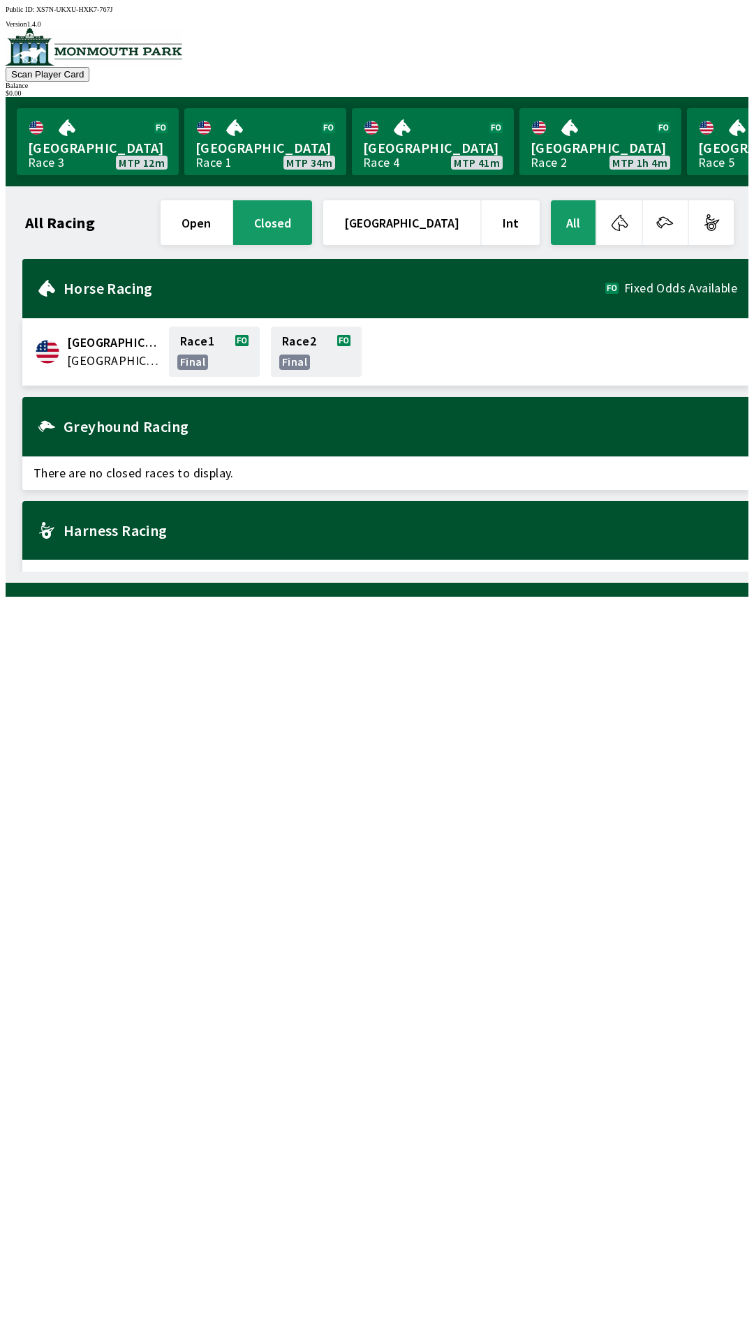 The width and height of the screenshot is (754, 1340). Describe the element at coordinates (316, 352) in the screenshot. I see `a: Race2final` at that location.